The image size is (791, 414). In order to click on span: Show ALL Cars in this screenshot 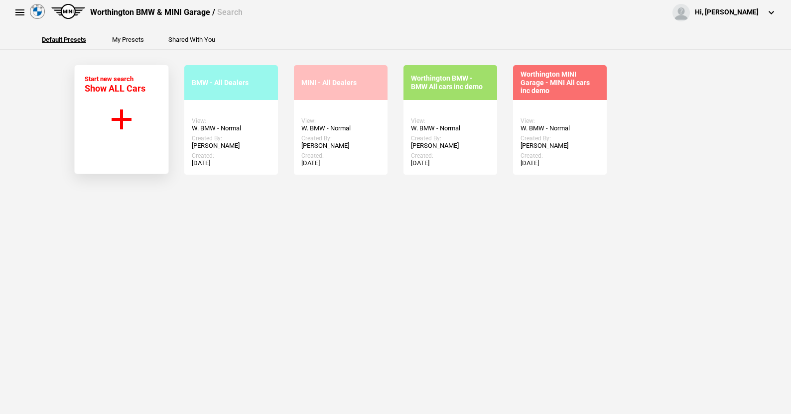, I will do `click(115, 88)`.